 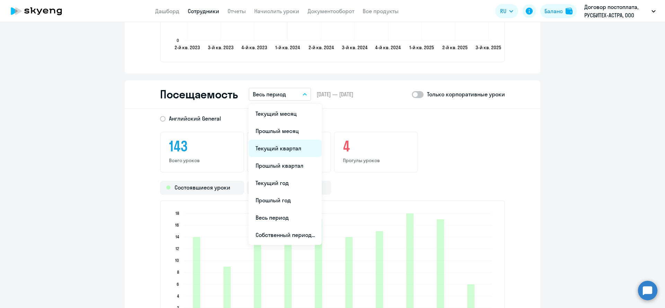 I want to click on a: Все продукты, so click(x=381, y=11).